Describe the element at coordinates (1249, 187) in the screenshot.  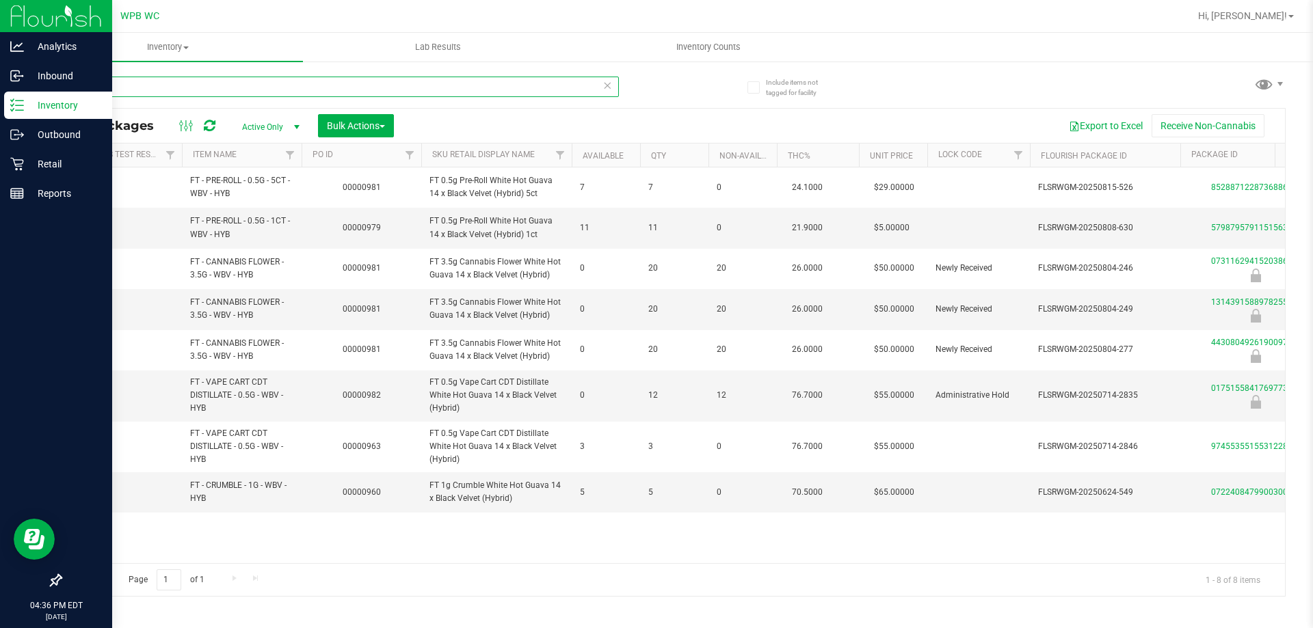
I see `a: 8528871228736886` at that location.